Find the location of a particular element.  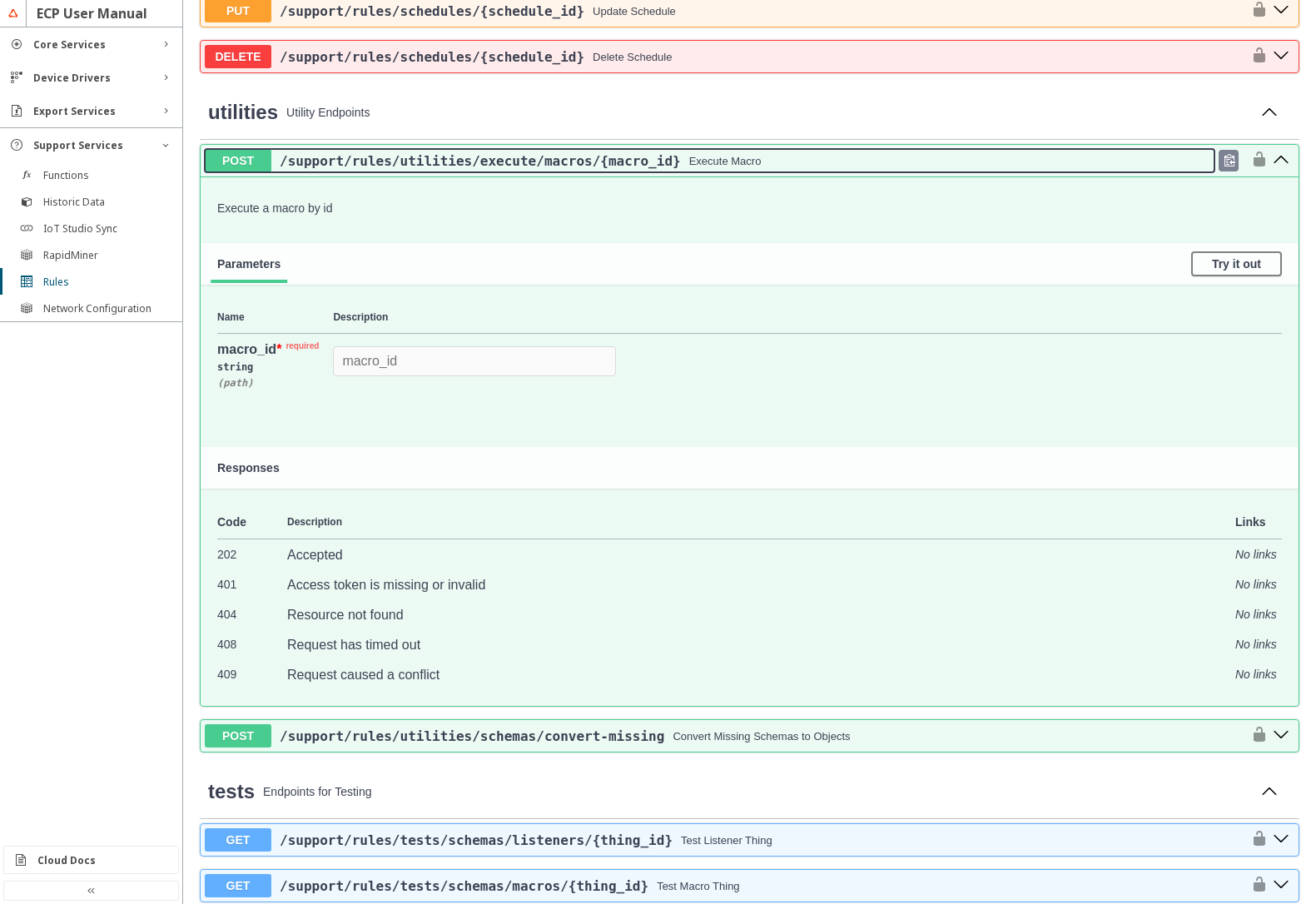

a: /support/rules/tests/schemas/macros/{thing_id} is located at coordinates (464, 886).